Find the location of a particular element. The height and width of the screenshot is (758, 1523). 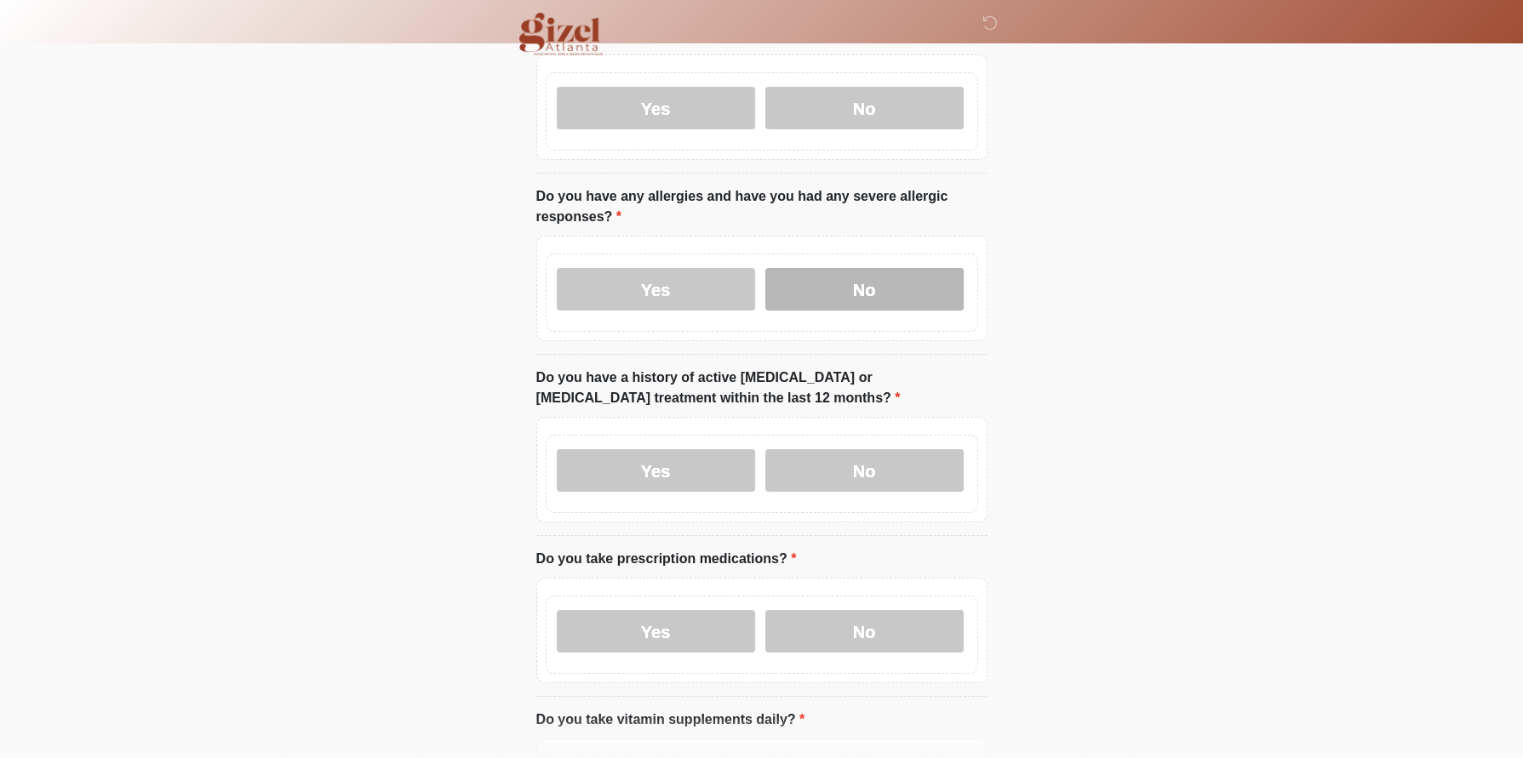

label: Do you take vitamin supplements daily? is located at coordinates (671, 720).